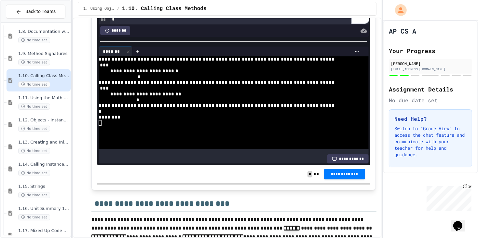  What do you see at coordinates (430, 119) in the screenshot?
I see `h3: Need Help?` at bounding box center [430, 119].